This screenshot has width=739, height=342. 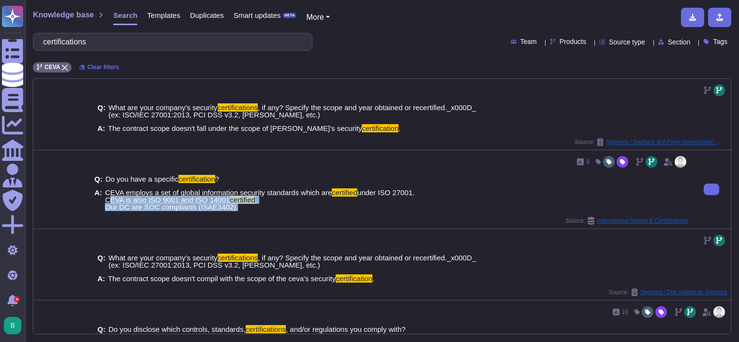 I want to click on span: Sephora / Doc validação Sephora, so click(x=683, y=292).